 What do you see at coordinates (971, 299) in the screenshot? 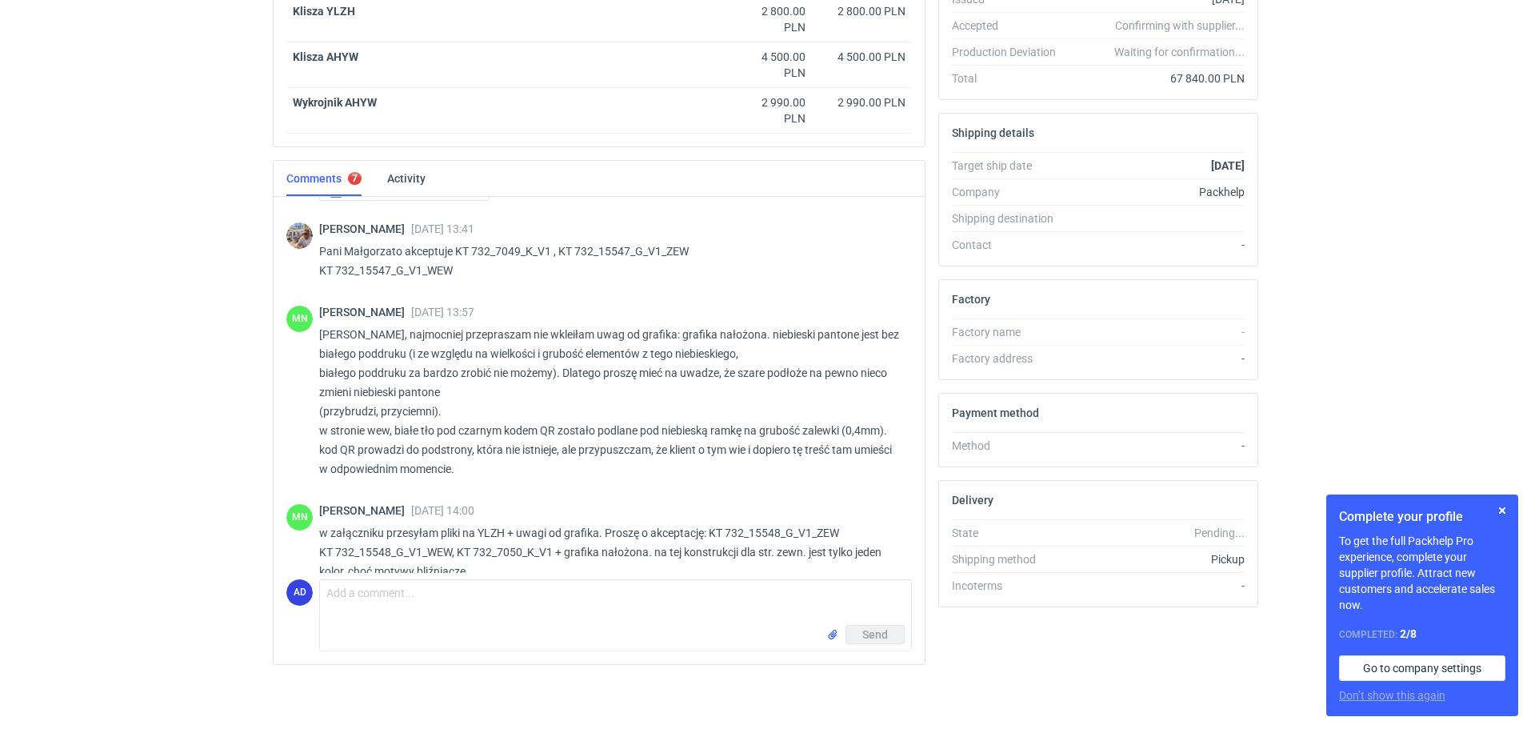
I see `h2: Factory` at bounding box center [971, 299].